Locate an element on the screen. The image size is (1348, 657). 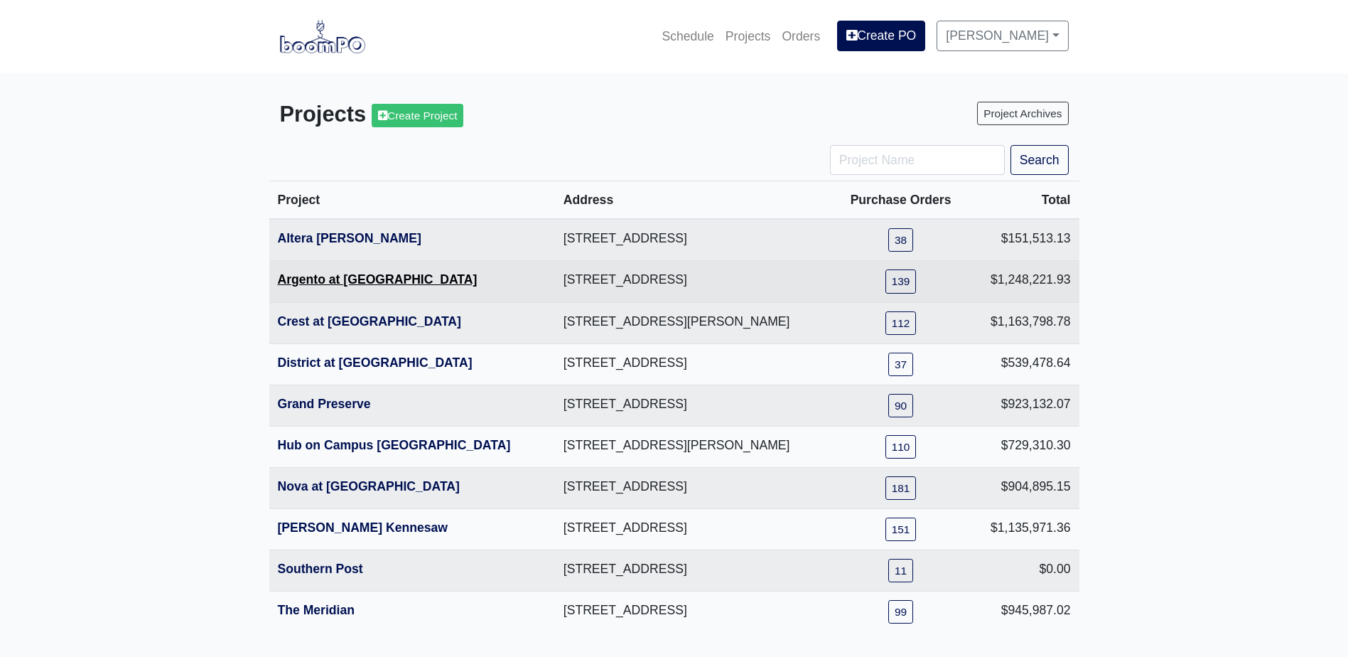
td: $151,513.13 is located at coordinates (1023, 239).